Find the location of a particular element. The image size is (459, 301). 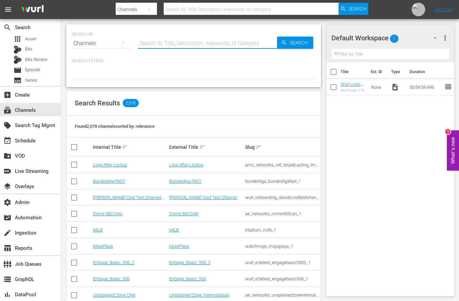

div: Slug is located at coordinates (282, 147).